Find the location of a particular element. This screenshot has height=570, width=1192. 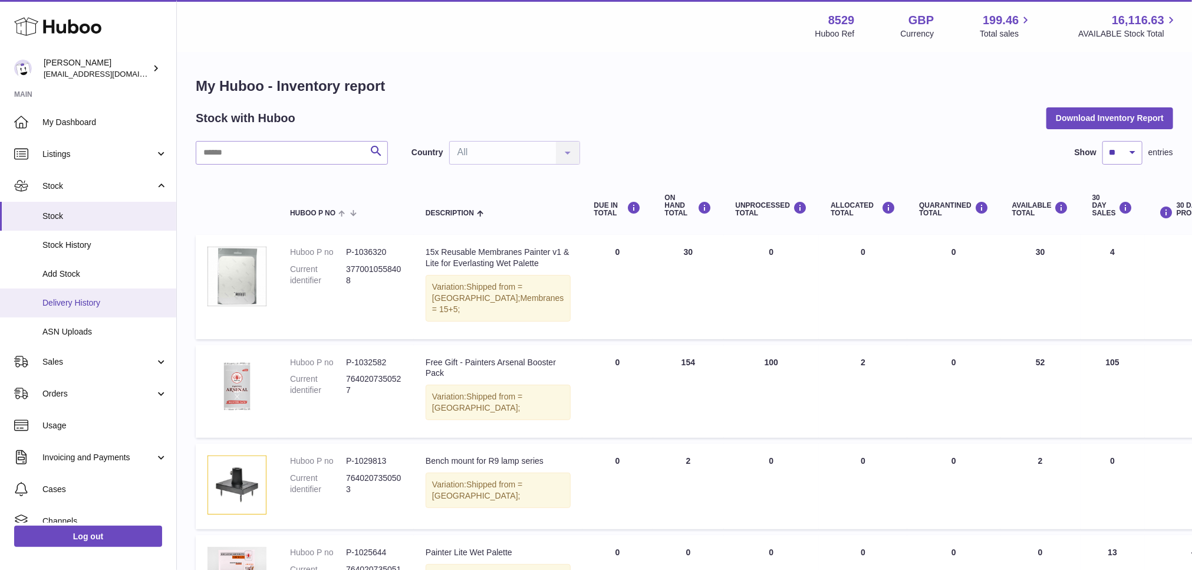

label: Country is located at coordinates (427, 152).